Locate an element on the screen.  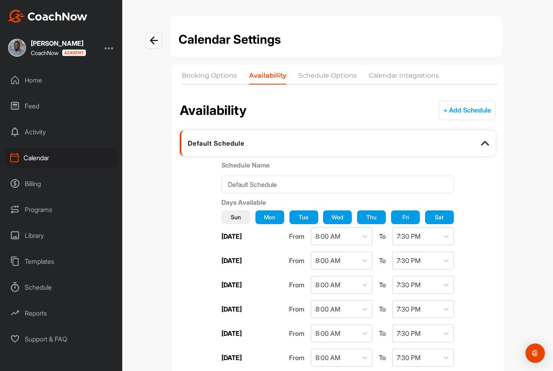
div: Programs is located at coordinates (61, 210).